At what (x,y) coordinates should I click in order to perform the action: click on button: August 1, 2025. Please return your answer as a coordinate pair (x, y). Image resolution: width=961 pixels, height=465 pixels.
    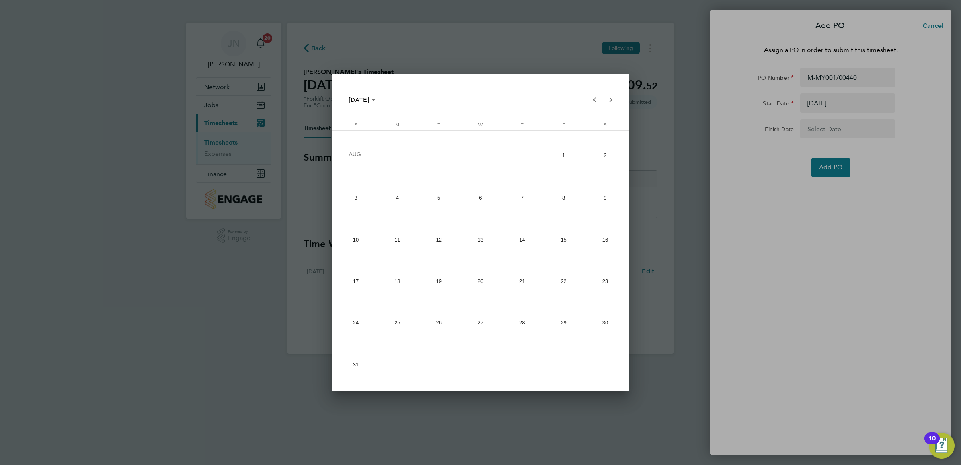
    Looking at the image, I should click on (564, 155).